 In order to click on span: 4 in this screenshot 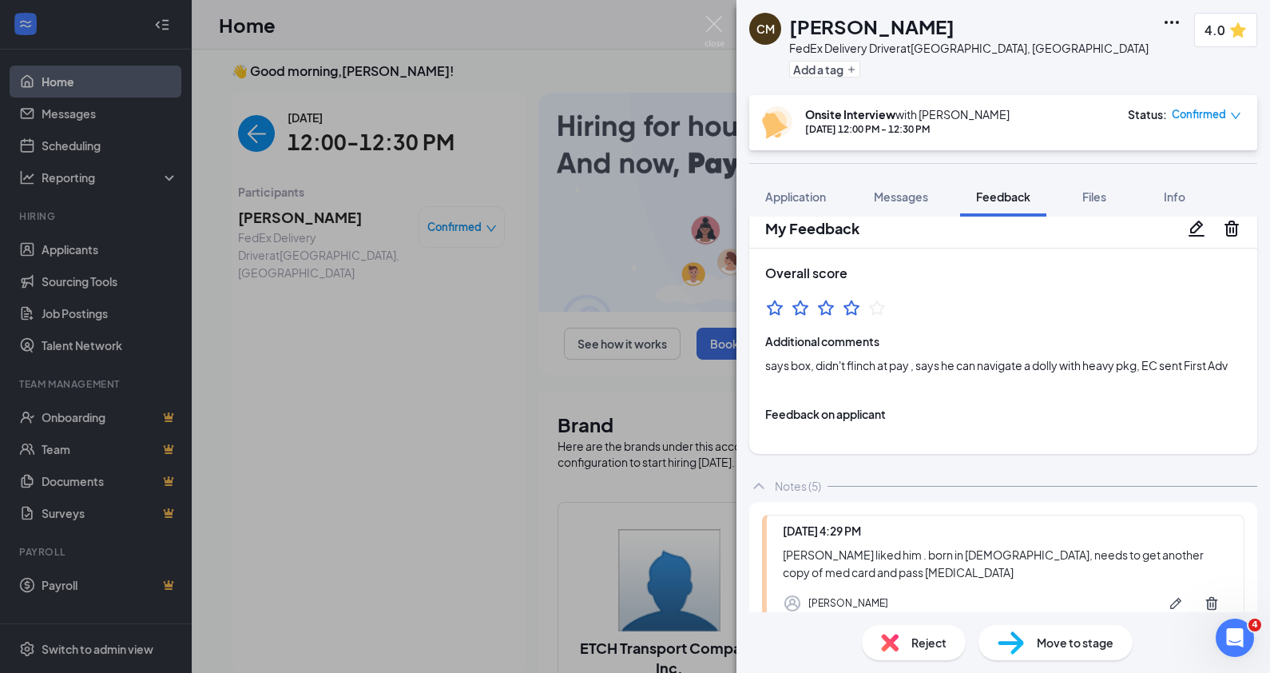, I will do `click(1255, 625)`.